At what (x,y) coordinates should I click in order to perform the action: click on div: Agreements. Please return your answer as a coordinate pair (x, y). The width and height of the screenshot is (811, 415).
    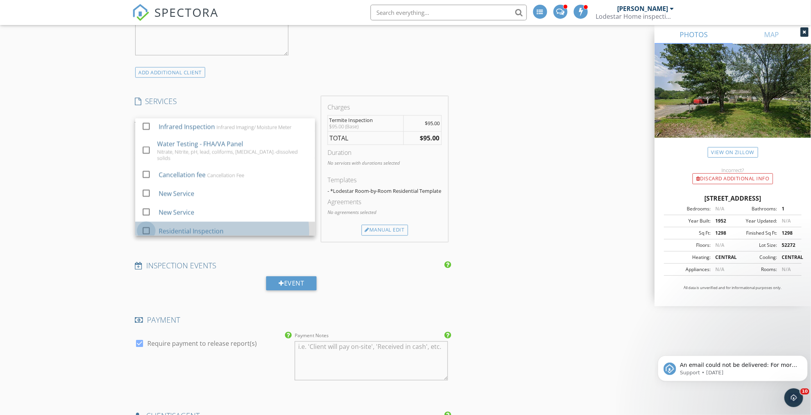
    Looking at the image, I should click on (384, 202).